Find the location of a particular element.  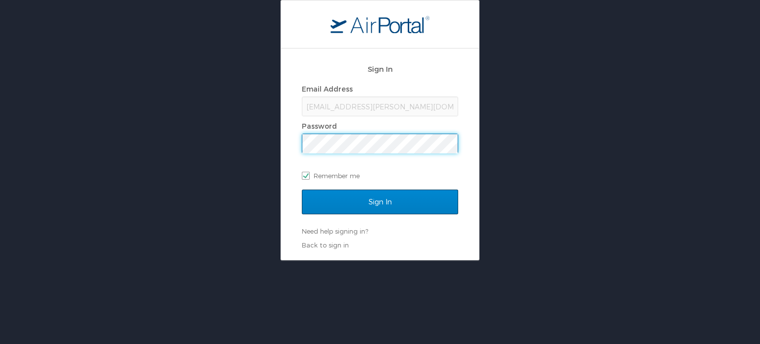

input: Sign In is located at coordinates (380, 202).